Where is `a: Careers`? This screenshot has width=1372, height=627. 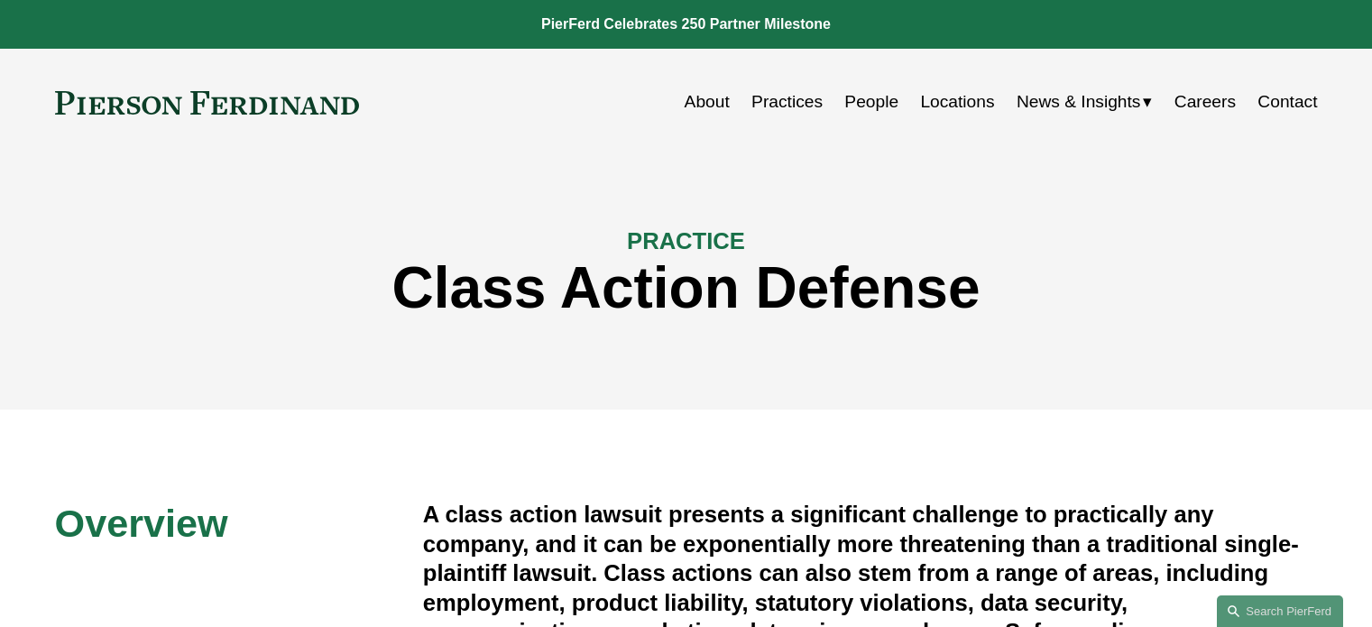
a: Careers is located at coordinates (1205, 102).